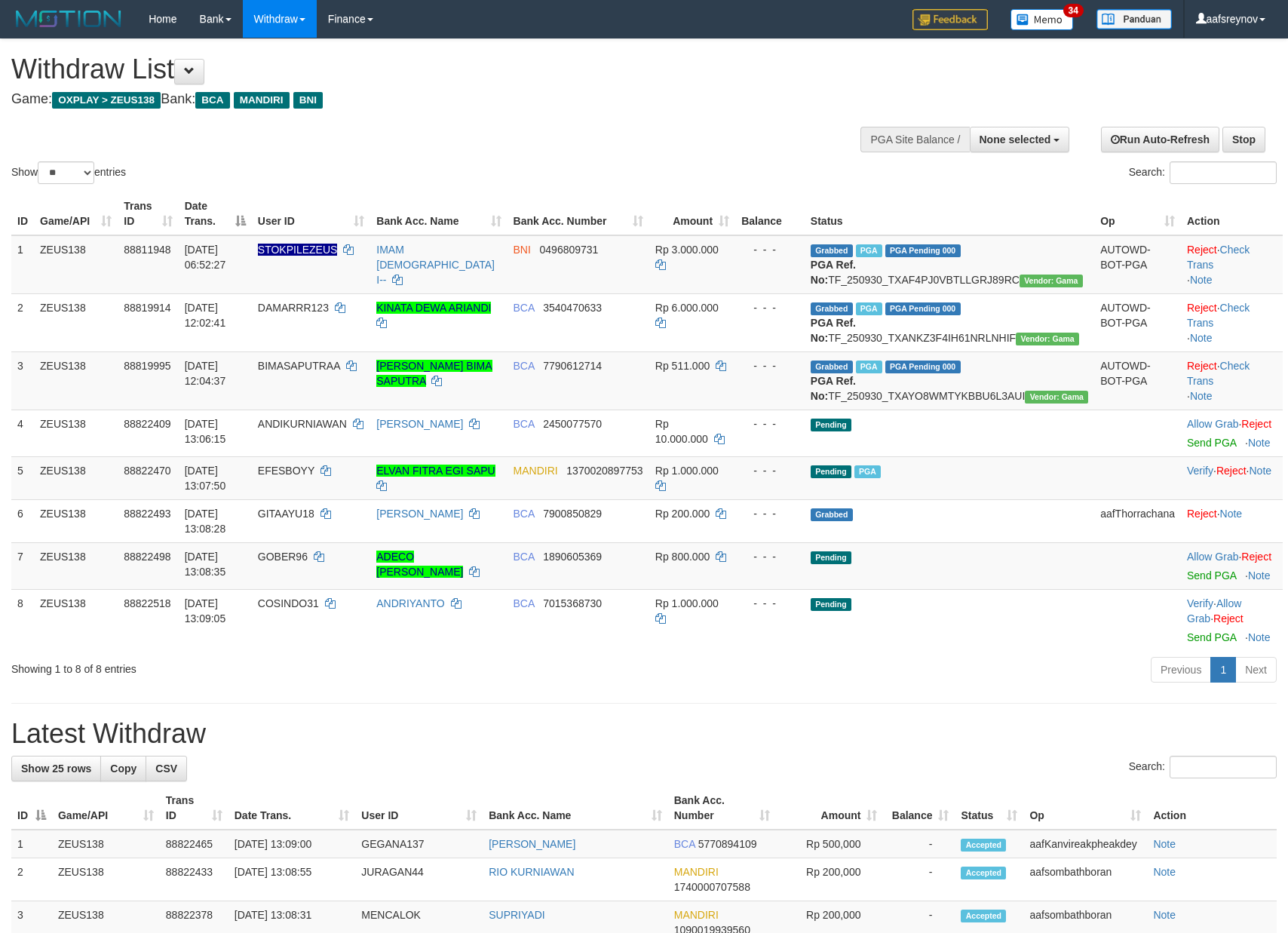 The image size is (1288, 933). I want to click on td: GEGANA137, so click(418, 844).